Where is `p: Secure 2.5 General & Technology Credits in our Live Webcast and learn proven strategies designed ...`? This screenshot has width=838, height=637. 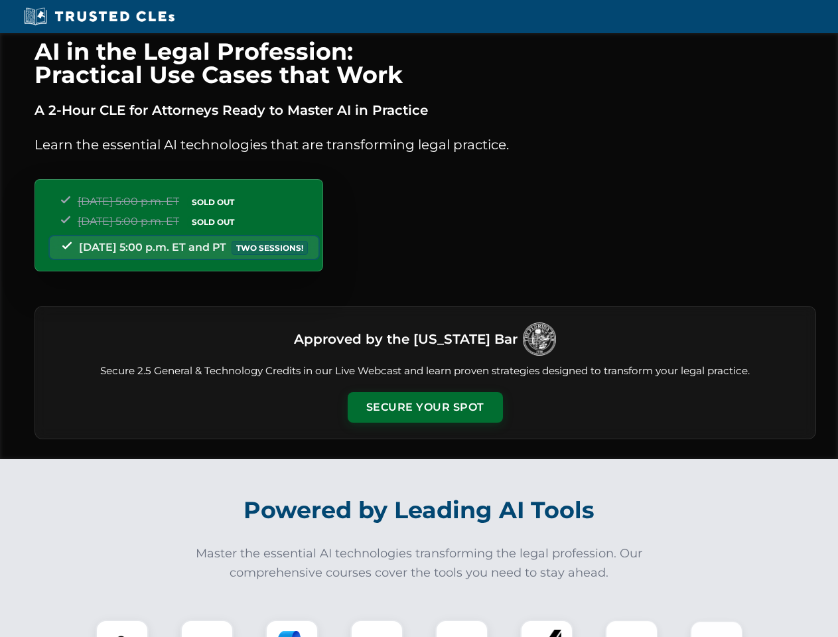
p: Secure 2.5 General & Technology Credits in our Live Webcast and learn proven strategies designed ... is located at coordinates (425, 371).